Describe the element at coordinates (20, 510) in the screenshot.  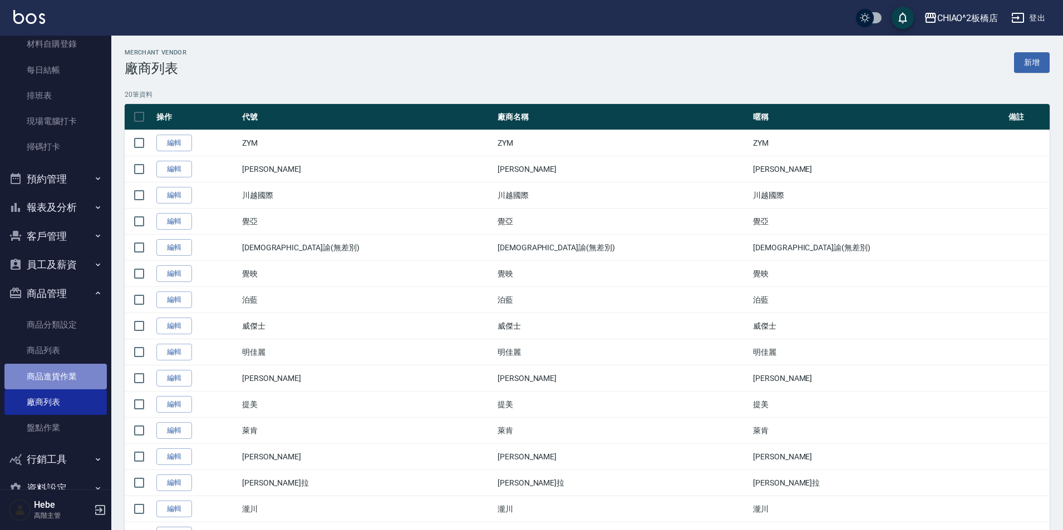
I see `img: Person` at that location.